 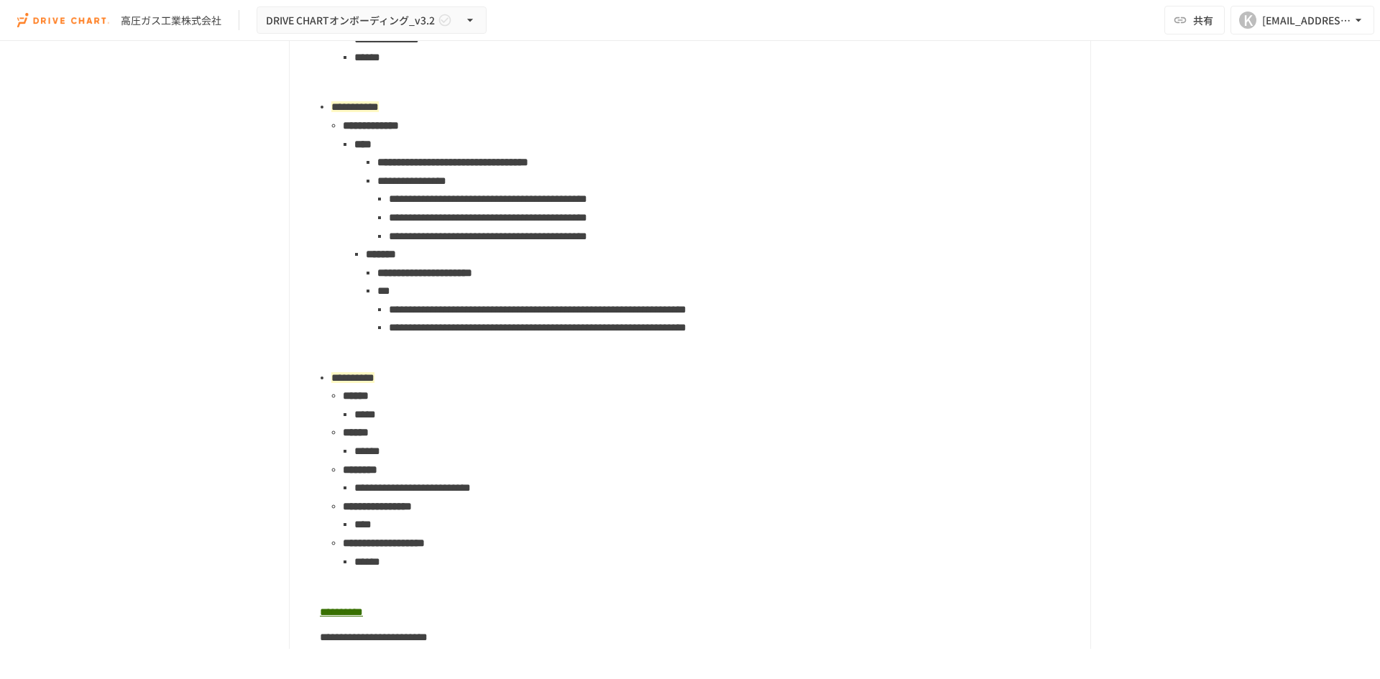 I want to click on span: DRIVE CHARTオンボーディング_v3.2, so click(x=350, y=20).